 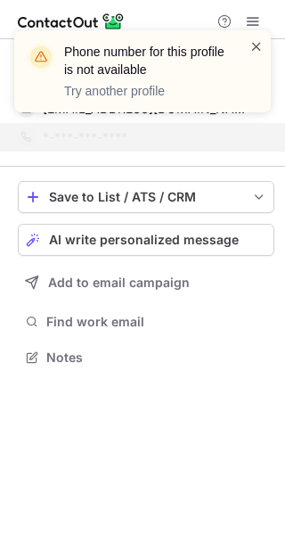 I want to click on img: ContactOut v5.3.10, so click(x=71, y=21).